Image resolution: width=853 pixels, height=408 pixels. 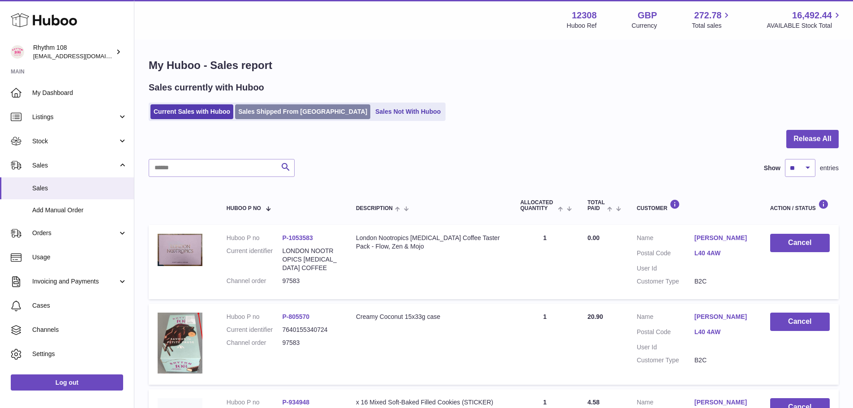 I want to click on span: Description, so click(x=374, y=208).